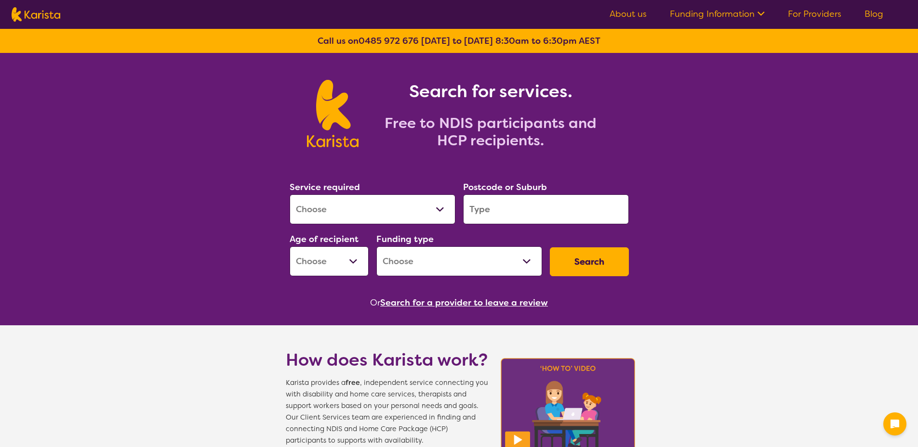  I want to click on input: Type, so click(546, 210).